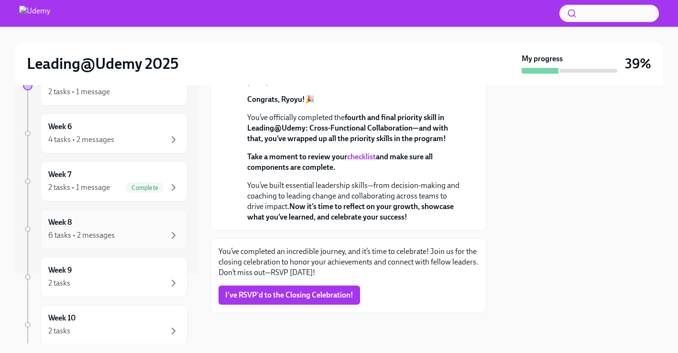 This screenshot has width=678, height=353. Describe the element at coordinates (81, 235) in the screenshot. I see `div: 6 tasks • 2 messages` at that location.